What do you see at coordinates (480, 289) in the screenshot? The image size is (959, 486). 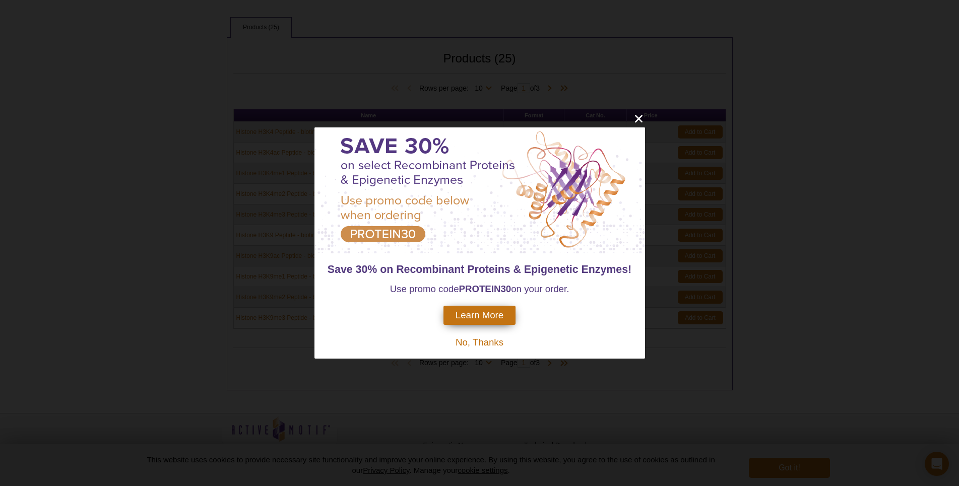 I see `span: Use promo code on your order.` at bounding box center [480, 289].